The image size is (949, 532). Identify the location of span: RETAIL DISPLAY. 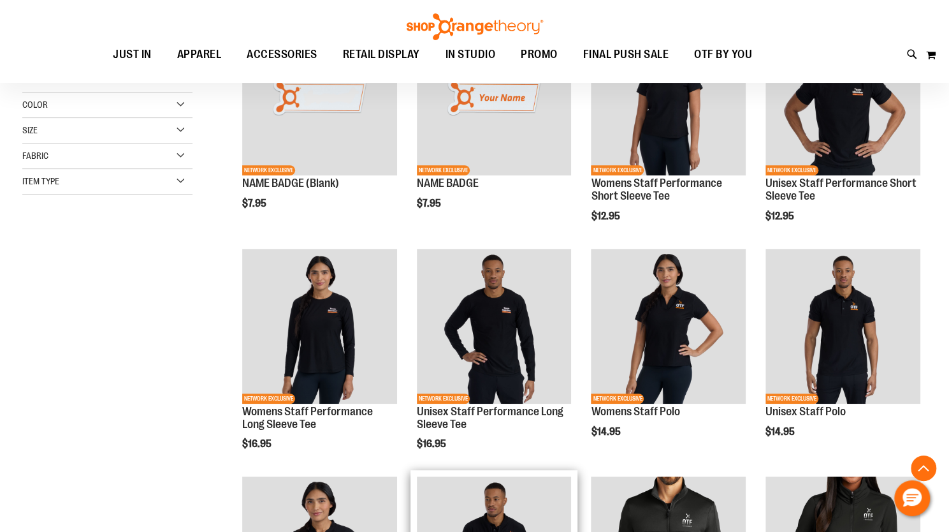
(381, 54).